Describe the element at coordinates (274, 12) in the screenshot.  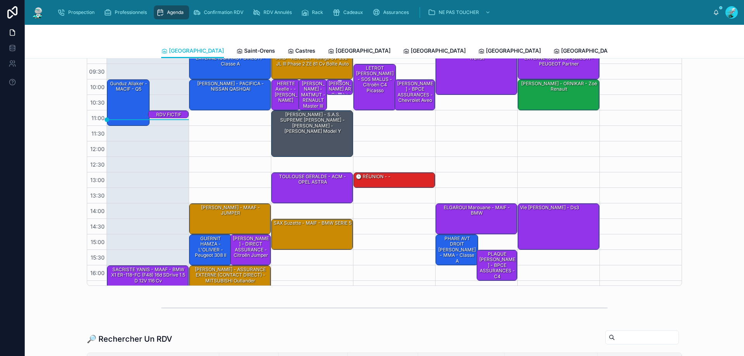
I see `a: RDV Annulés` at that location.